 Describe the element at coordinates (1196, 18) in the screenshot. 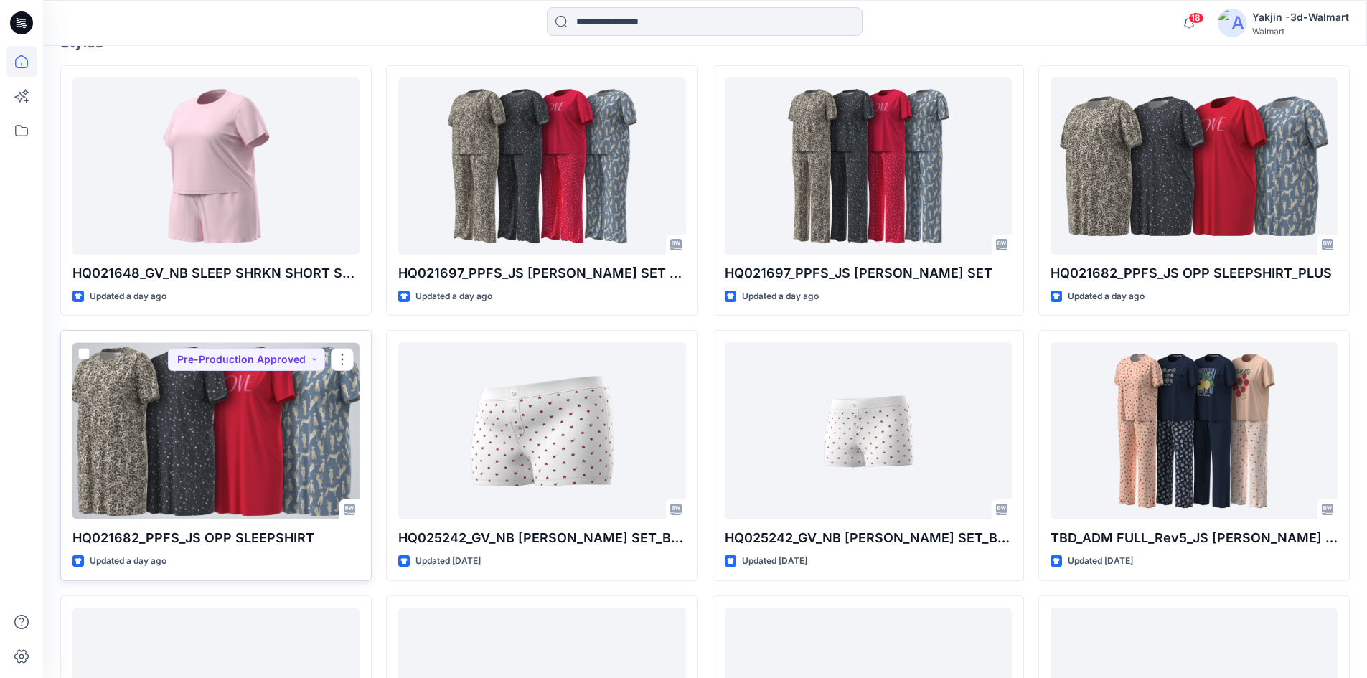

I see `span: 18` at that location.